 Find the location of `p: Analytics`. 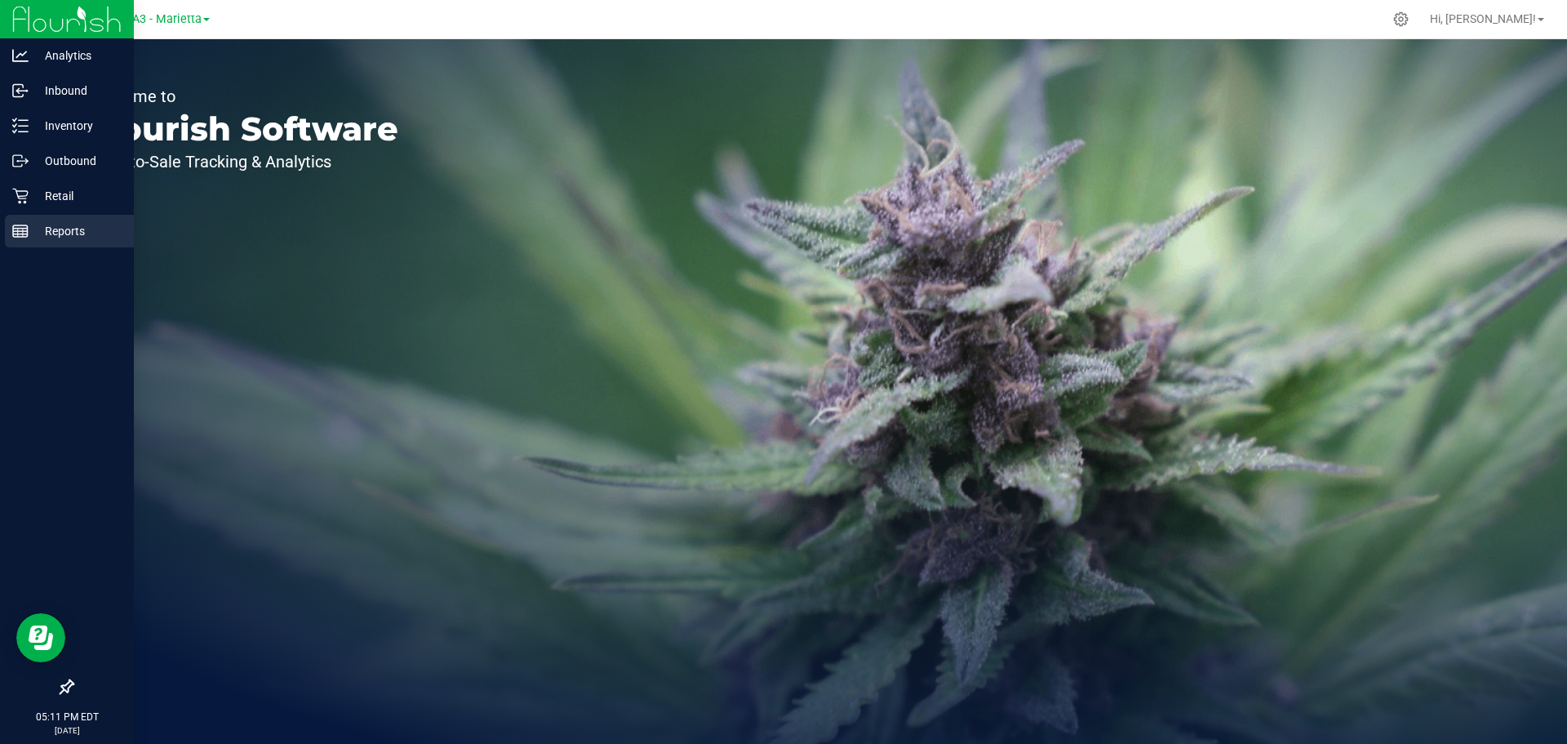

p: Analytics is located at coordinates (78, 56).